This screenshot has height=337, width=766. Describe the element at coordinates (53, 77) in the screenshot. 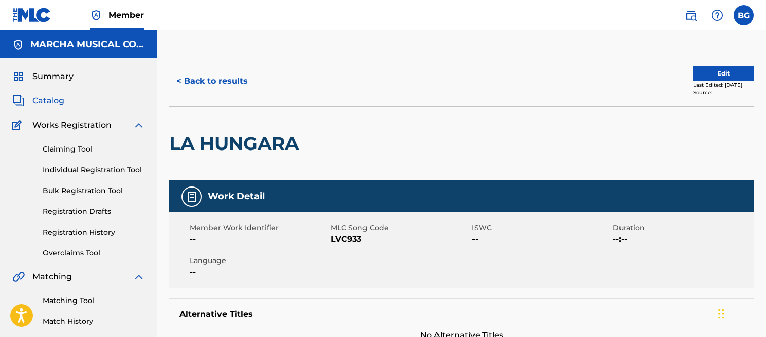

I see `span: Summary` at that location.